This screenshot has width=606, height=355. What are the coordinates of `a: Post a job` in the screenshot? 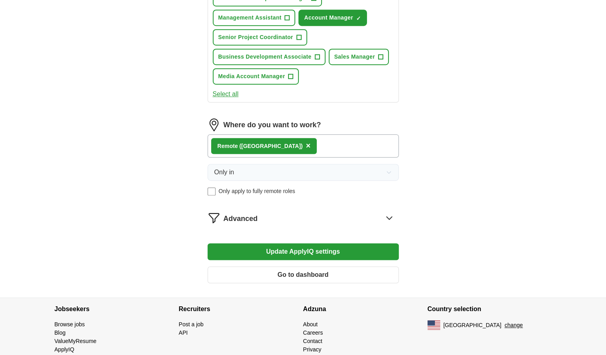 It's located at (191, 324).